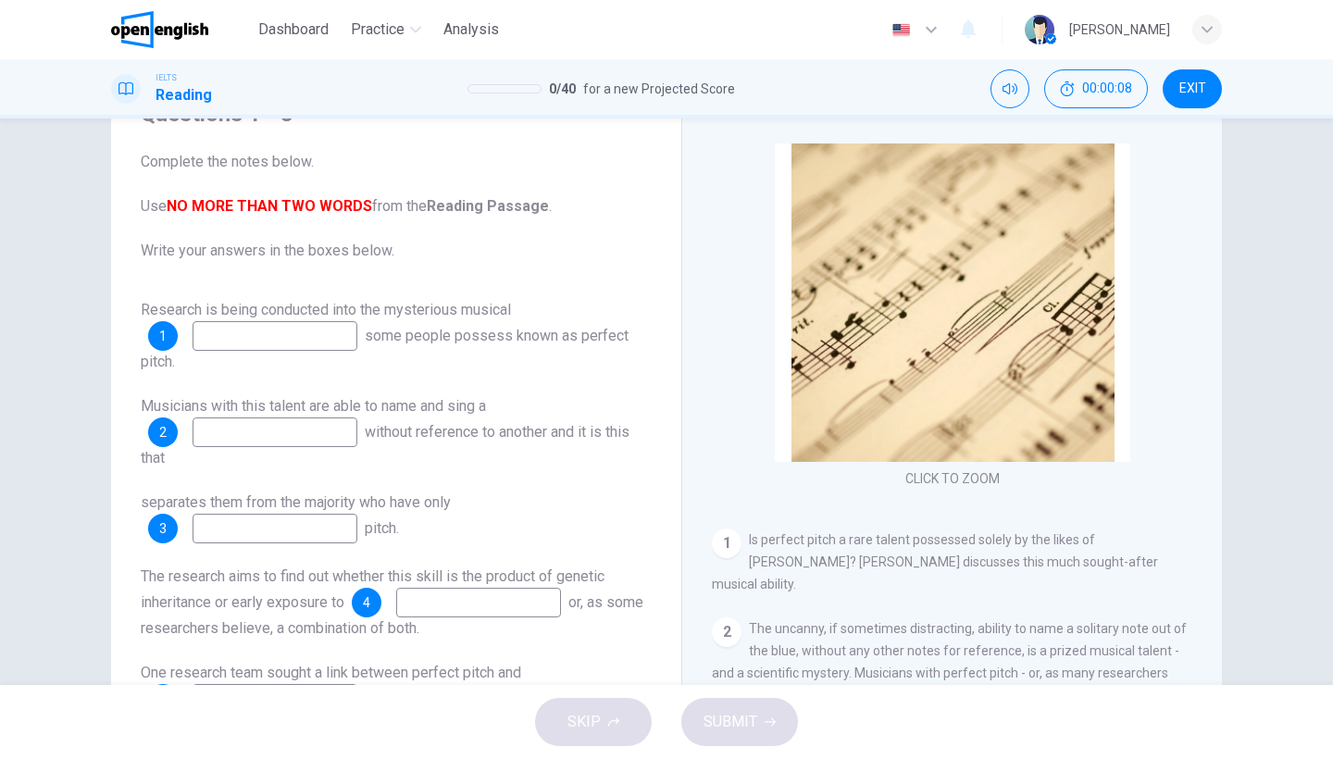  I want to click on img: en, so click(900, 30).